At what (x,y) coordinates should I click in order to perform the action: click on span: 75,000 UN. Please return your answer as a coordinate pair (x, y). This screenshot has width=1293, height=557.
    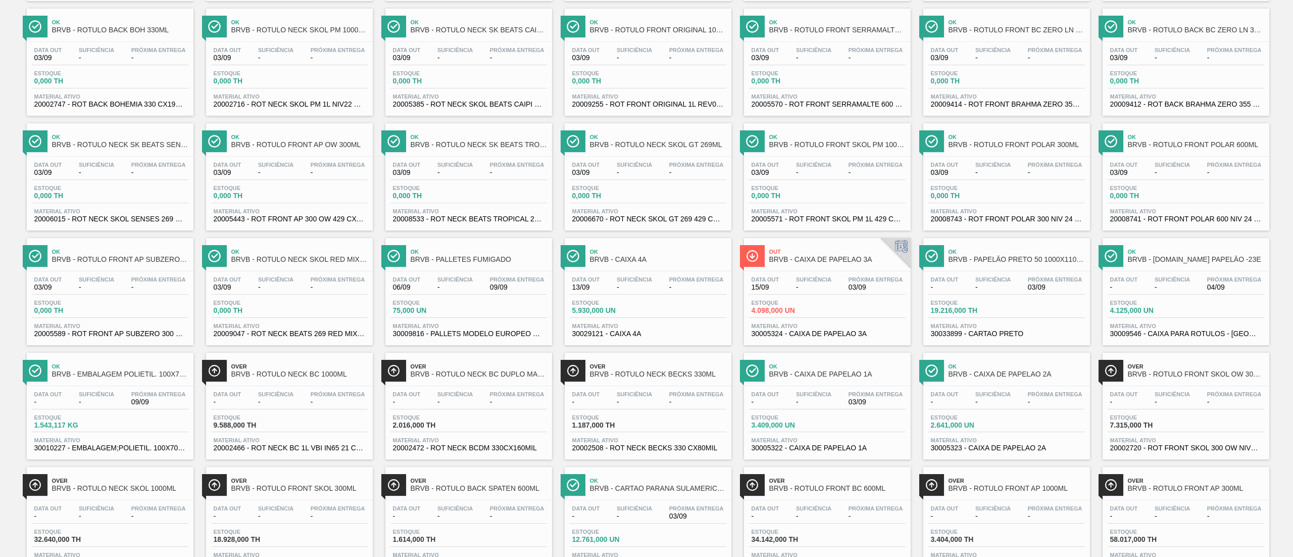
    Looking at the image, I should click on (428, 310).